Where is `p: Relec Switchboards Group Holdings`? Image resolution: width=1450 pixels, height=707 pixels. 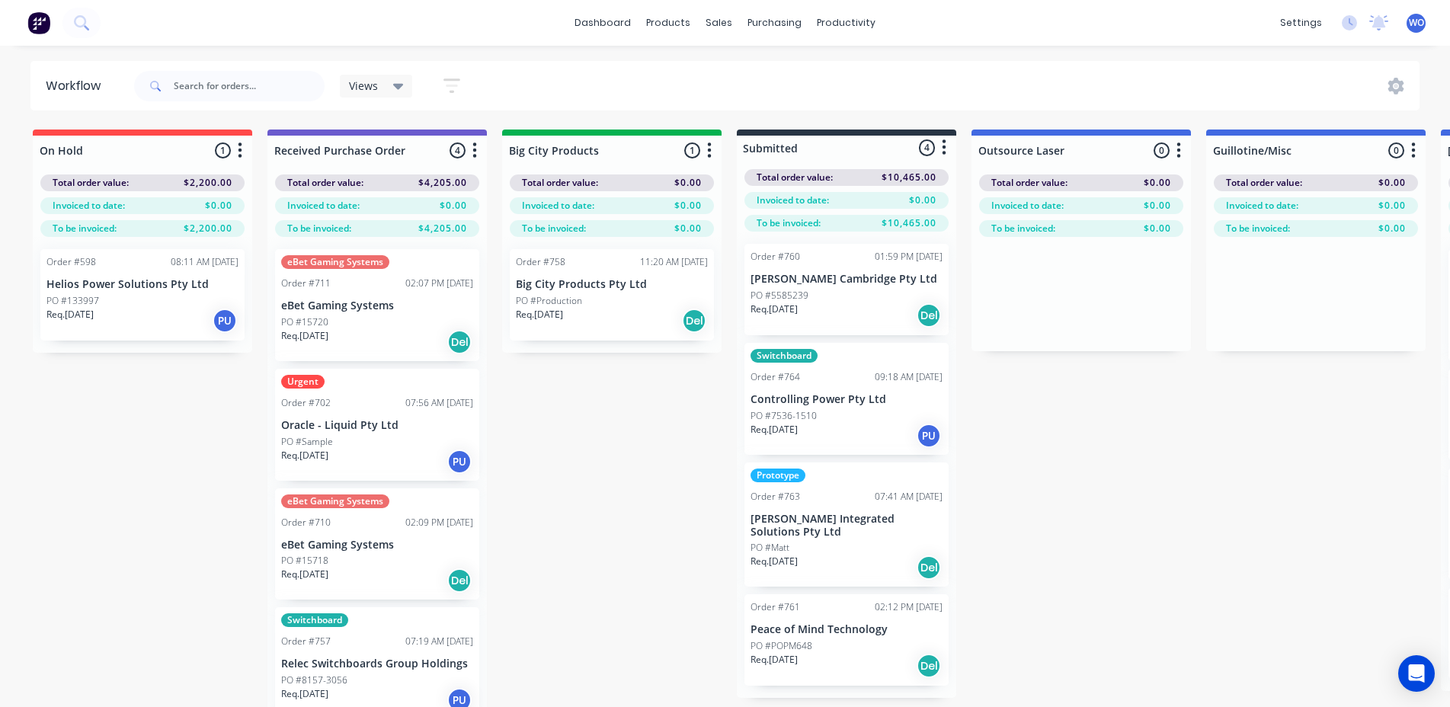 p: Relec Switchboards Group Holdings is located at coordinates (377, 664).